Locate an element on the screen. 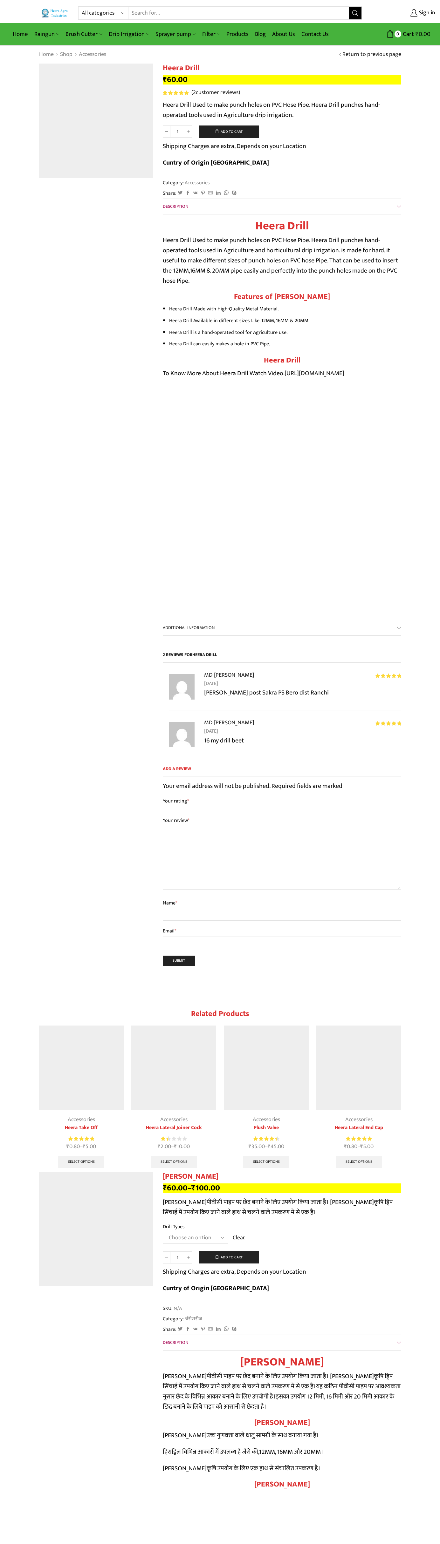 Image resolution: width=440 pixels, height=1544 pixels. h1: Heera Drill is located at coordinates (282, 68).